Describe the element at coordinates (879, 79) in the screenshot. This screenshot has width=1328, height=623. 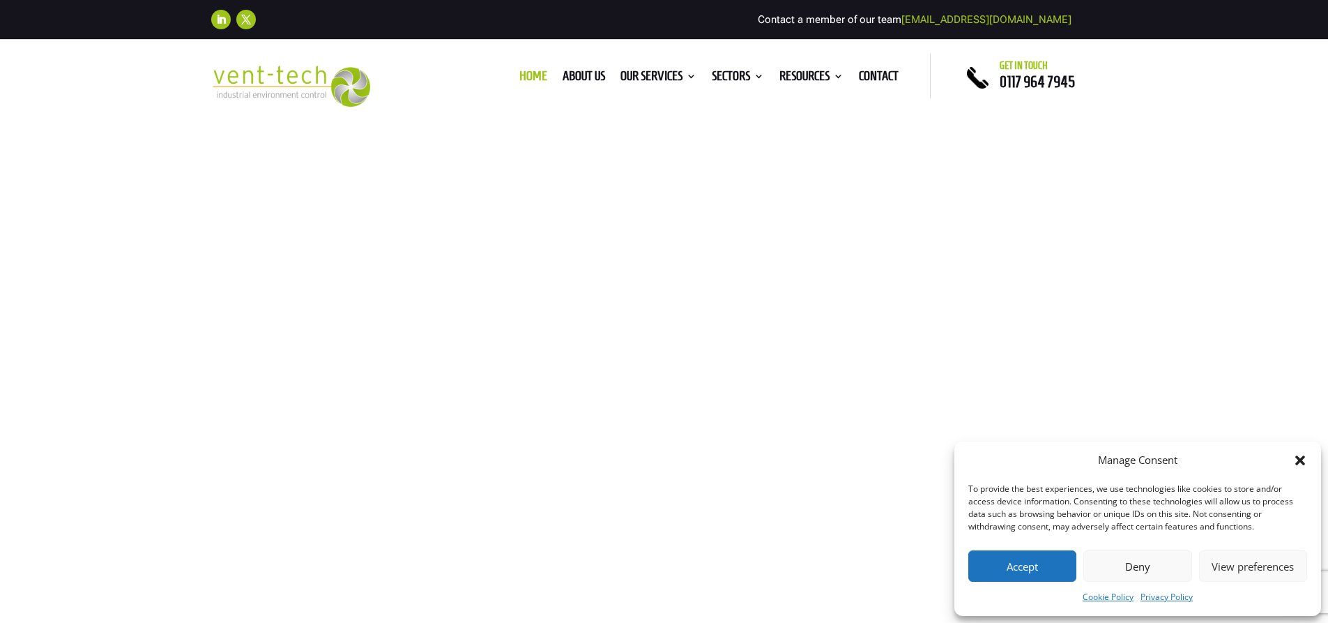
I see `a: Contact` at that location.